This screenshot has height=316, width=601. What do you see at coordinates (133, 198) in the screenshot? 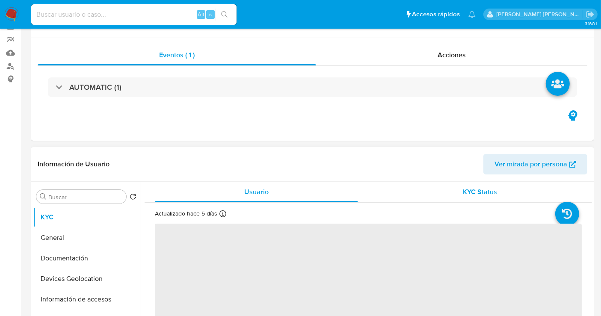
I see `button: Volver al orden por defecto` at bounding box center [133, 198].